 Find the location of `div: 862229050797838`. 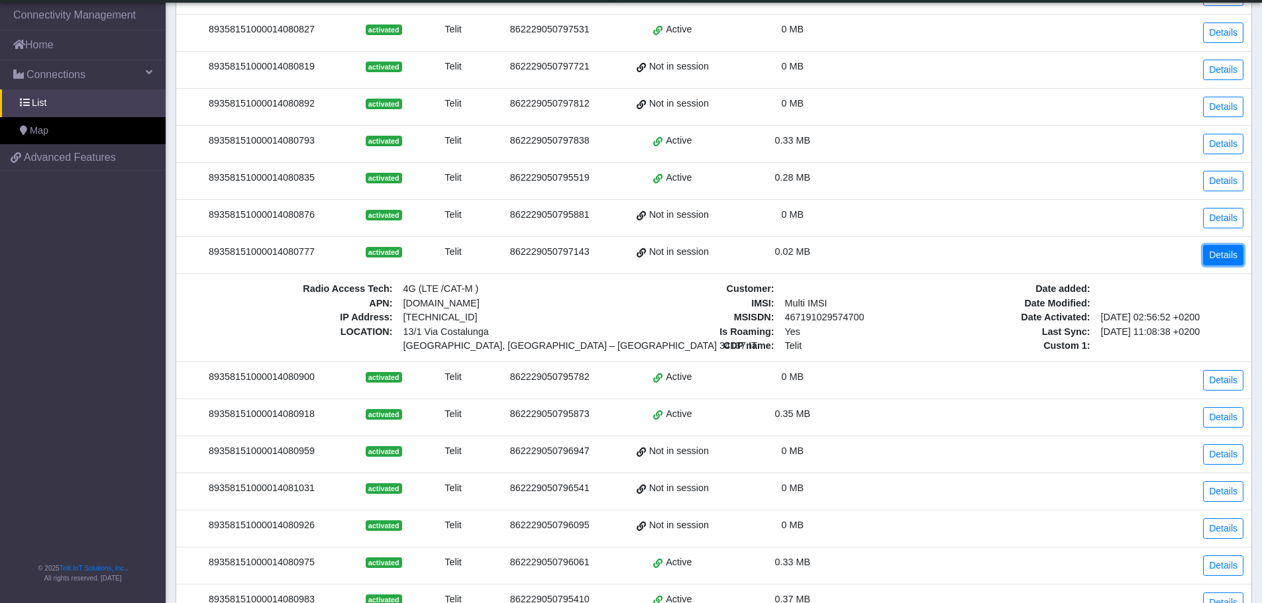

div: 862229050797838 is located at coordinates (550, 141).